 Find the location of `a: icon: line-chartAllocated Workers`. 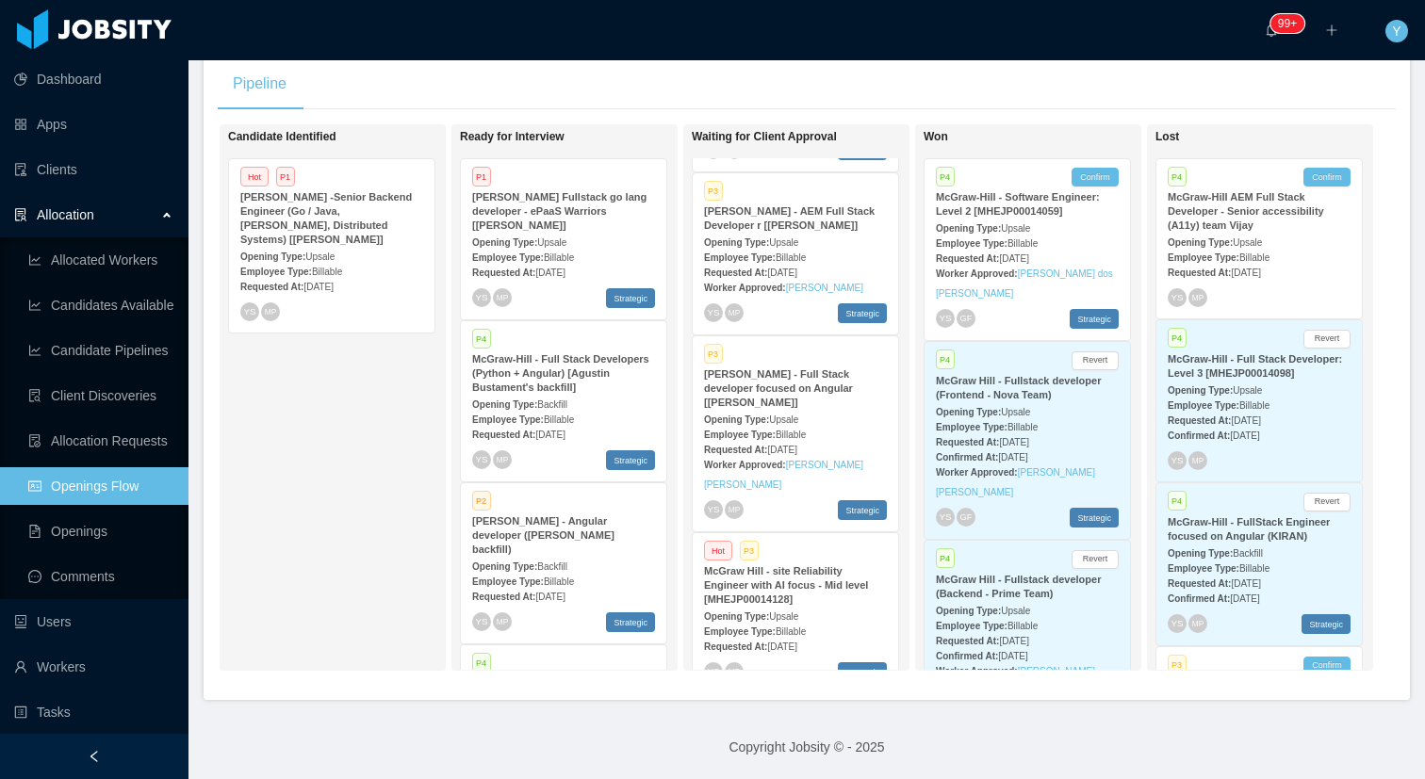

a: icon: line-chartAllocated Workers is located at coordinates (101, 260).